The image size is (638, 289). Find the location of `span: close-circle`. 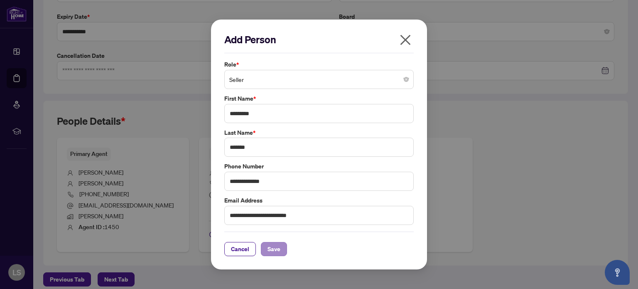

span: close-circle is located at coordinates (406, 79).